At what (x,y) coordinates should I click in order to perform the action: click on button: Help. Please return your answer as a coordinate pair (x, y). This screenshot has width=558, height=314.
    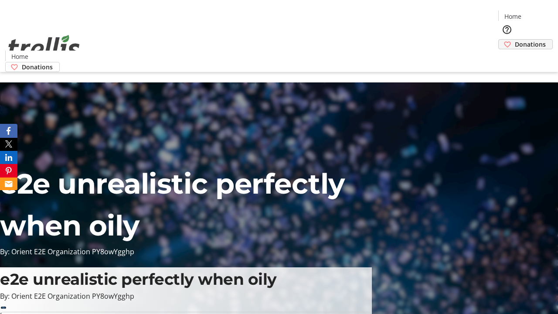
    Looking at the image, I should click on (507, 30).